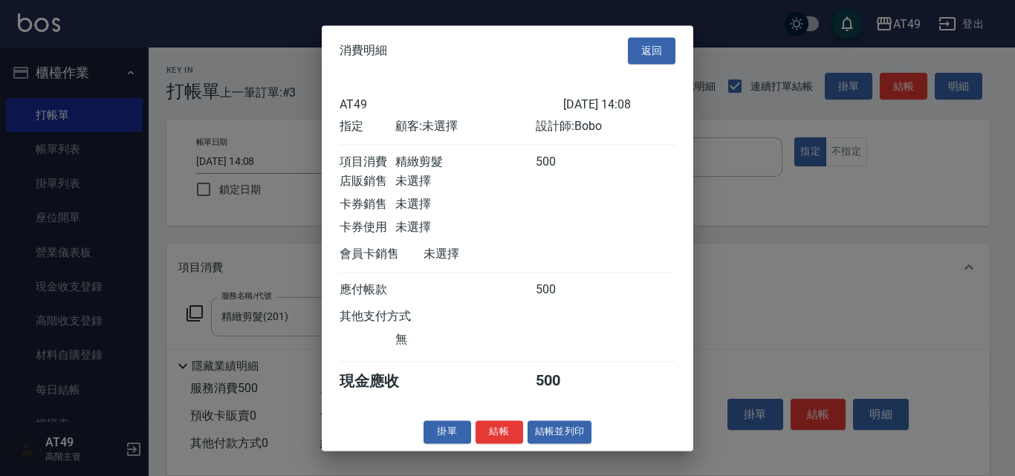 This screenshot has width=1015, height=476. I want to click on button: 返回, so click(652, 51).